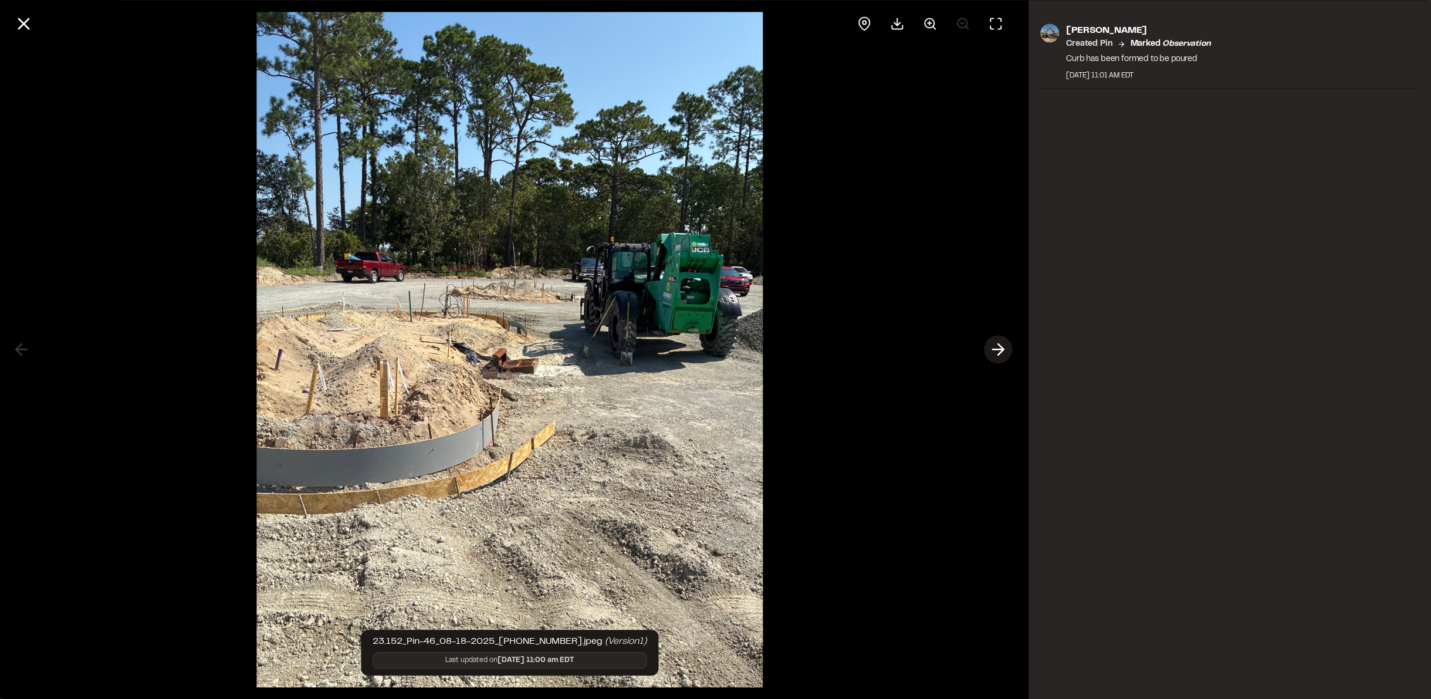 This screenshot has width=1431, height=699. I want to click on img: photo, so click(1051, 33).